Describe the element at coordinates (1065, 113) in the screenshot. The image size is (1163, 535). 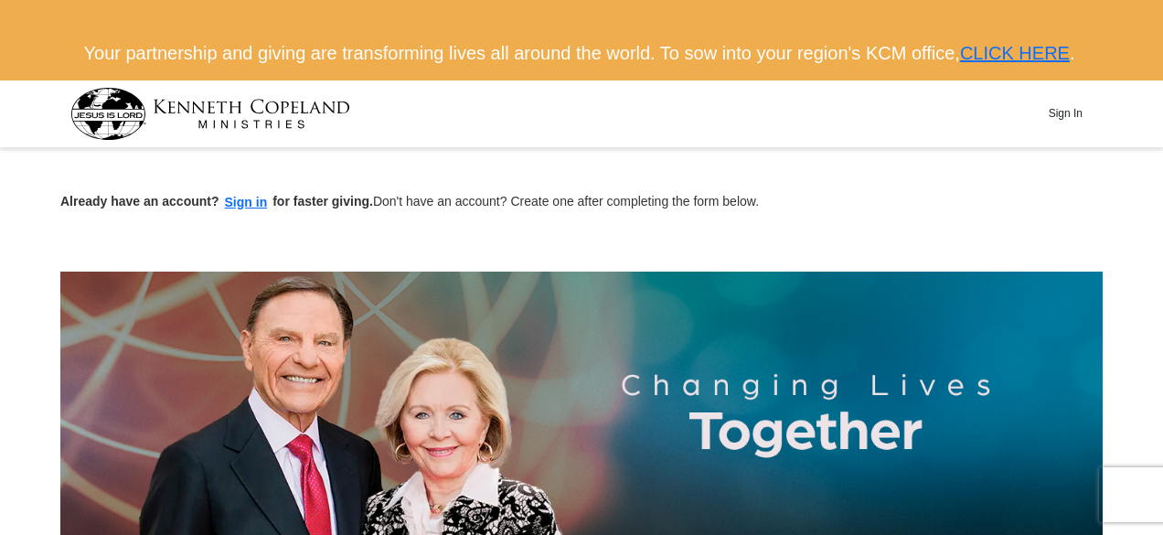
I see `button: Sign In` at that location.